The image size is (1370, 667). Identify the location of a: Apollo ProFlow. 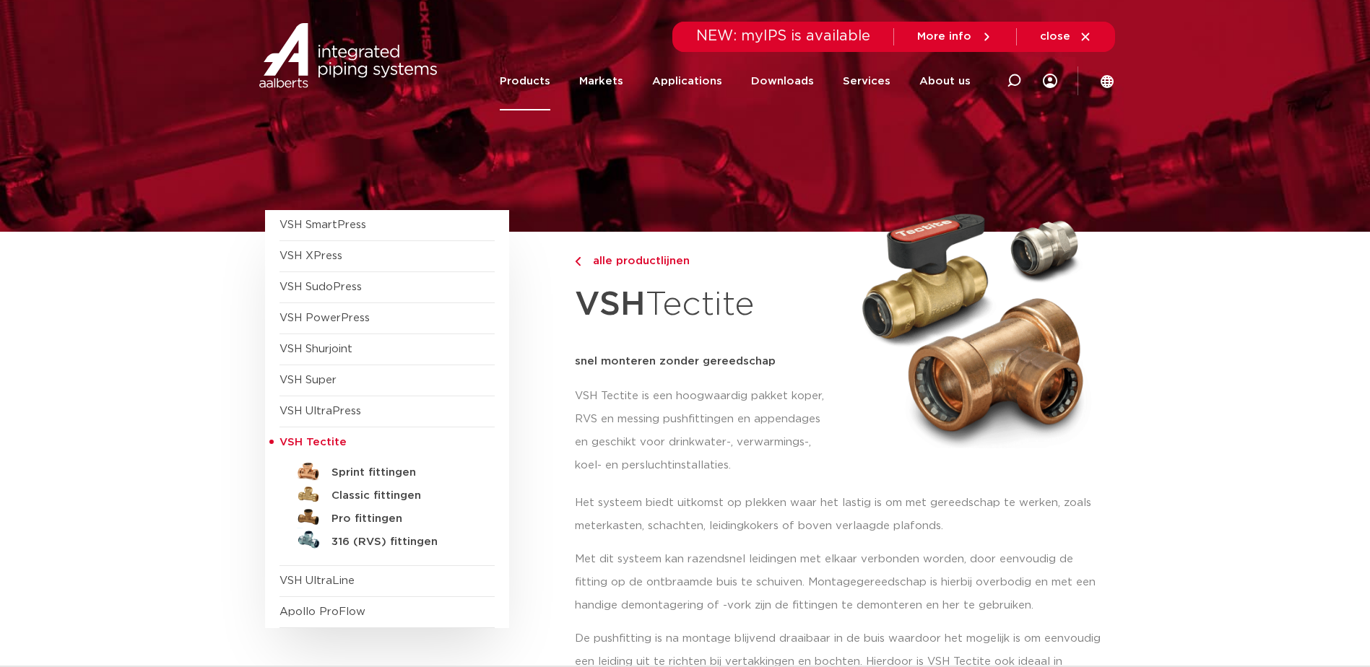
(322, 612).